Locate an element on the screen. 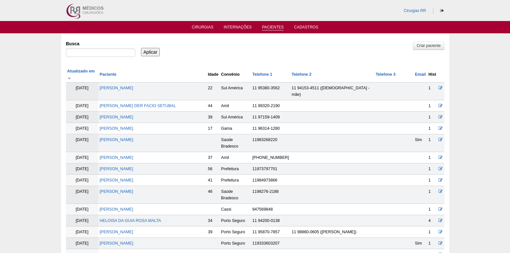 Image resolution: width=510 pixels, height=253 pixels. td: 119333603207 is located at coordinates (270, 243).